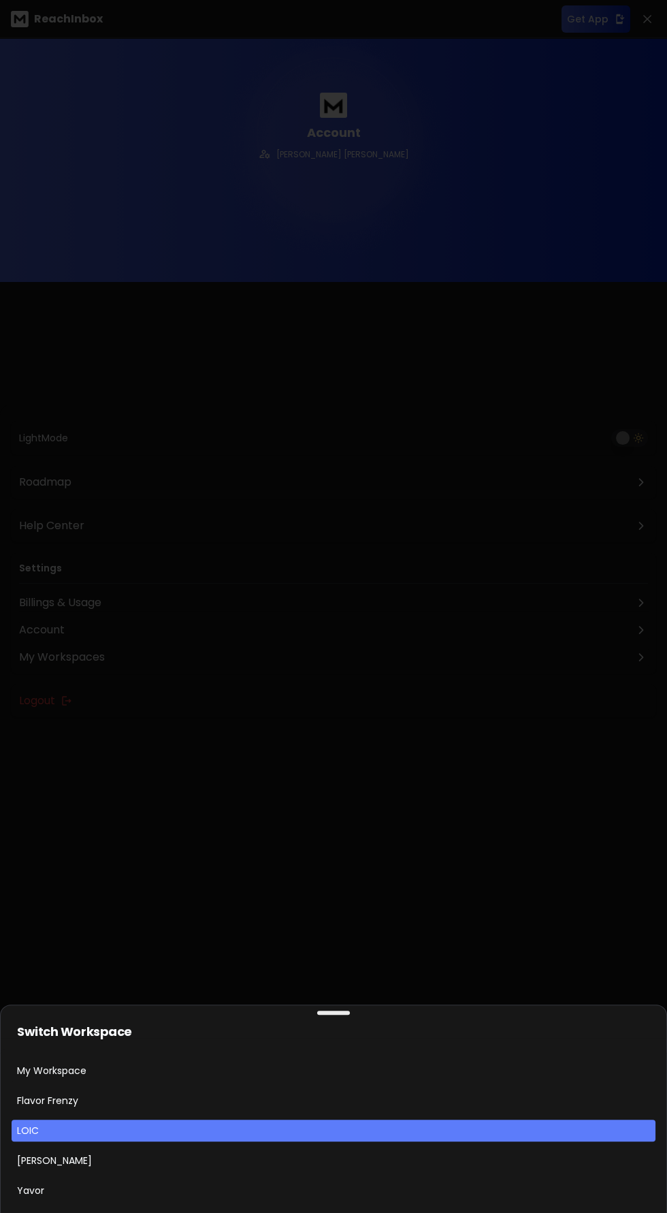 This screenshot has height=1213, width=667. What do you see at coordinates (334, 1100) in the screenshot?
I see `div: Flavor Frenzy` at bounding box center [334, 1100].